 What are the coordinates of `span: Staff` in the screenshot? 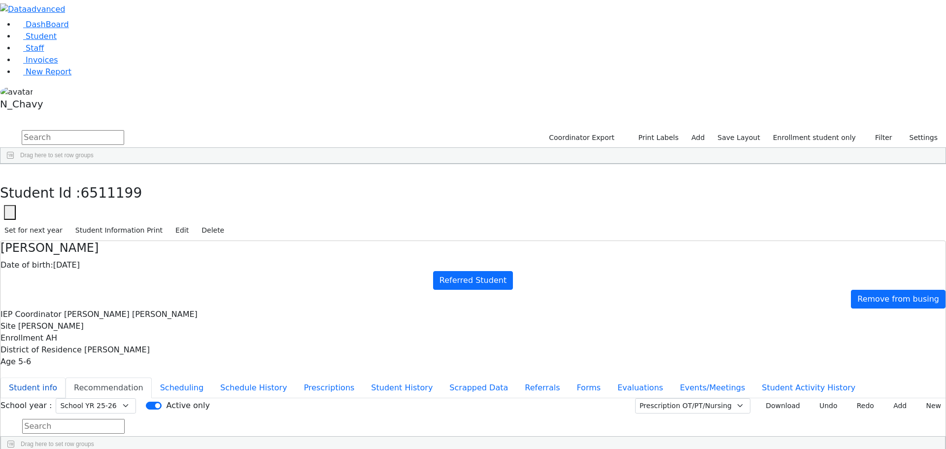 It's located at (35, 48).